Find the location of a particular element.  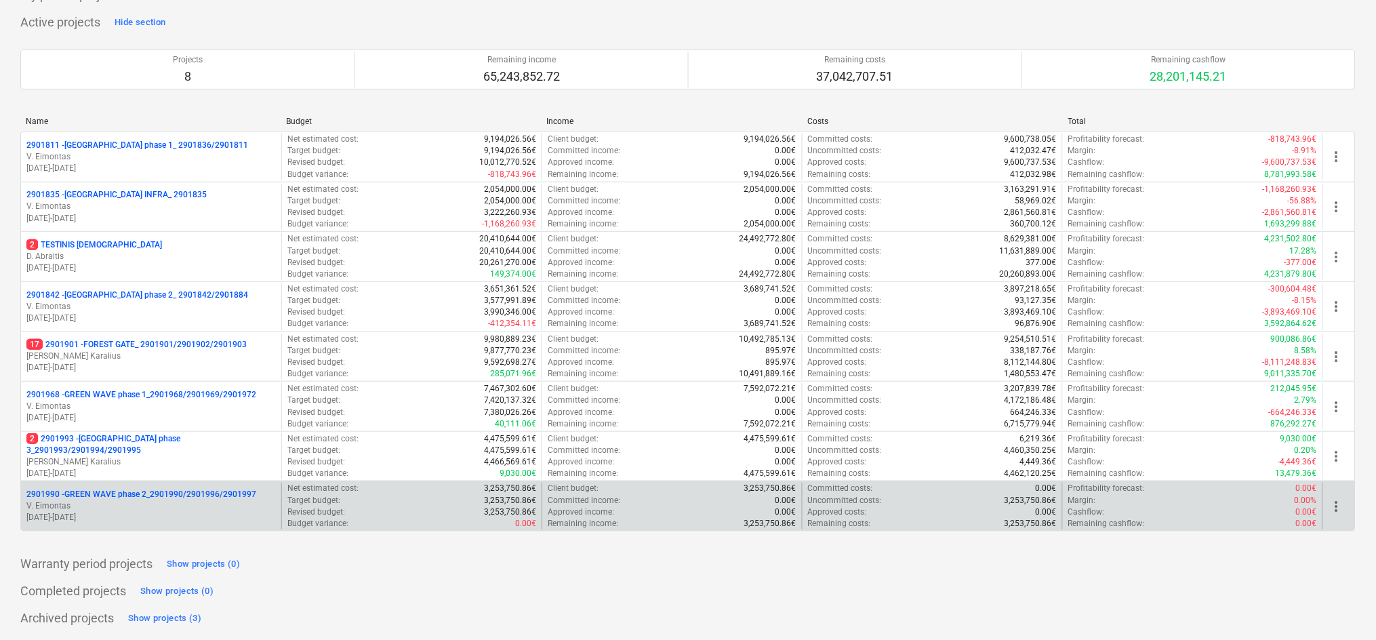

p: -300,604.48€ is located at coordinates (1292, 289).